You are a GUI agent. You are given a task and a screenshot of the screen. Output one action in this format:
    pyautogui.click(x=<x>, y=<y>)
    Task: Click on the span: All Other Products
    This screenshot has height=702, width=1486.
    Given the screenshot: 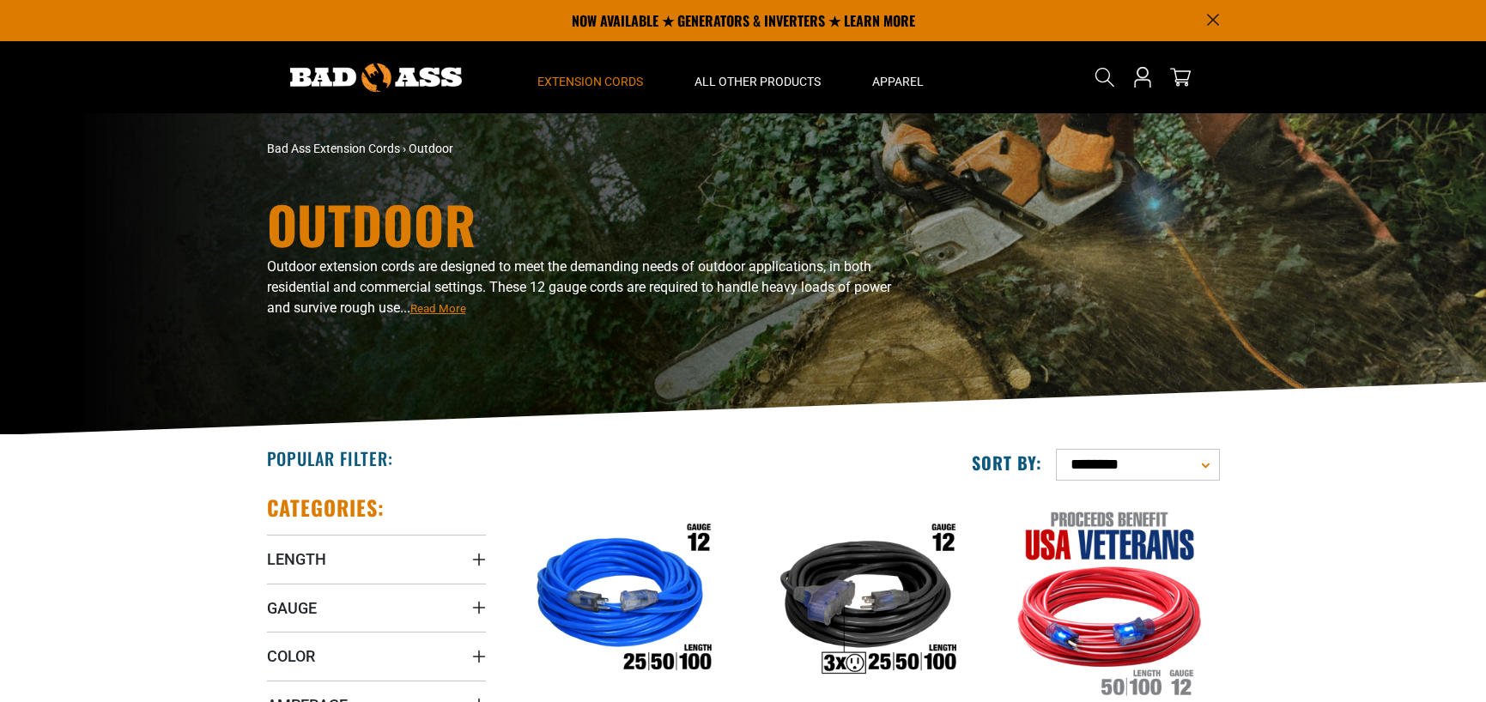 What is the action you would take?
    pyautogui.click(x=757, y=82)
    